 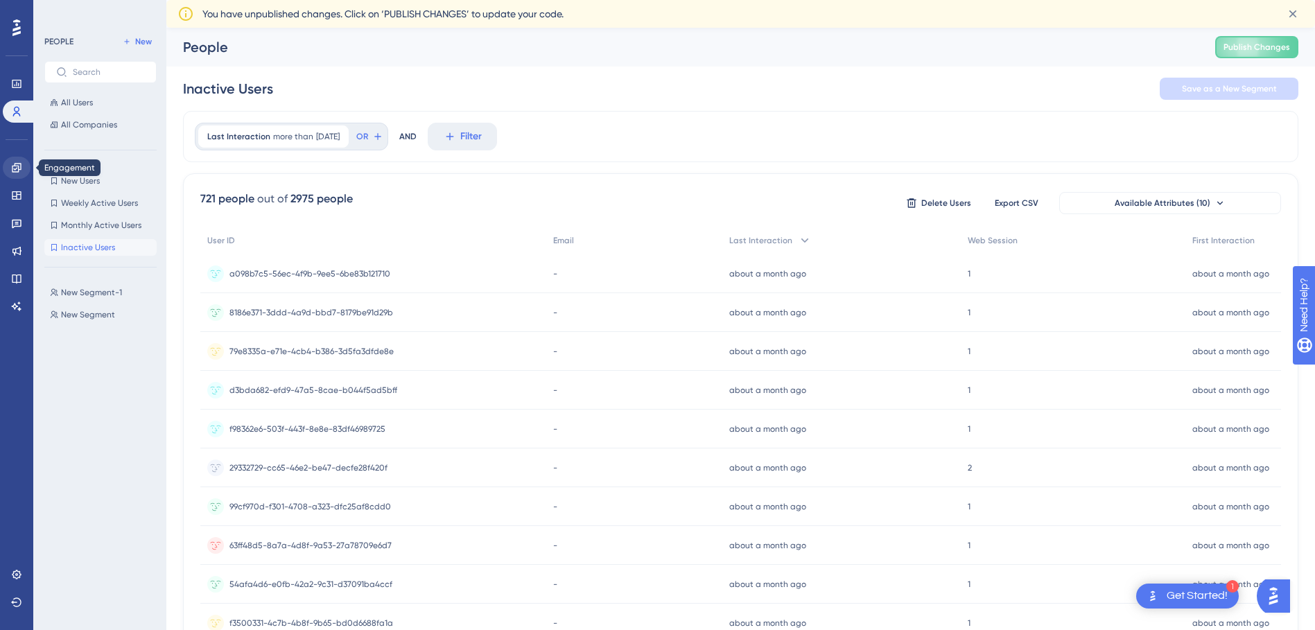 What do you see at coordinates (1187, 596) in the screenshot?
I see `div: Open Get Started! checklist, remaining modules: 1` at bounding box center [1187, 596].